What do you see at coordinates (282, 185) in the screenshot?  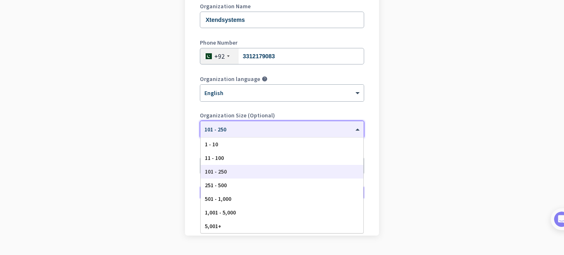 I see `div: Options List` at bounding box center [282, 185].